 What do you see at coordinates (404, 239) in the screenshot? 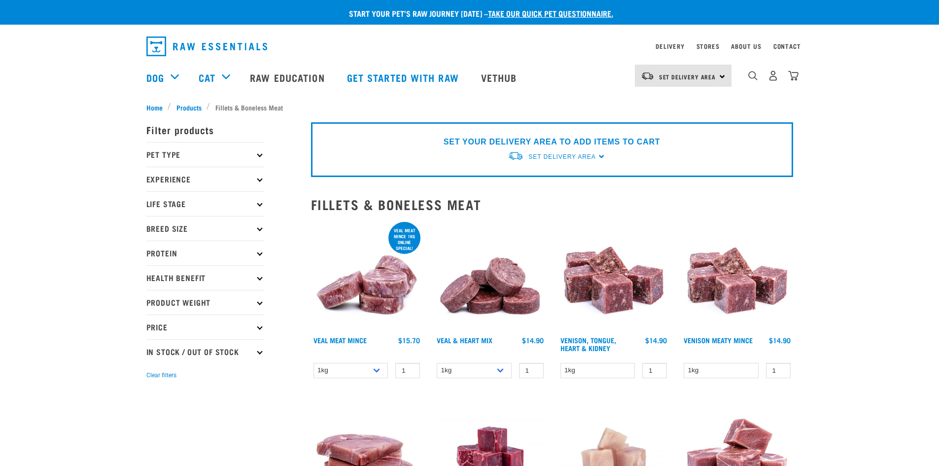
I see `div: Veal Meat mince 1kg online special!` at bounding box center [404, 239].